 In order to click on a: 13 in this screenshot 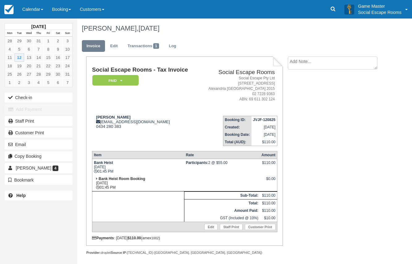, I will do `click(29, 57)`.